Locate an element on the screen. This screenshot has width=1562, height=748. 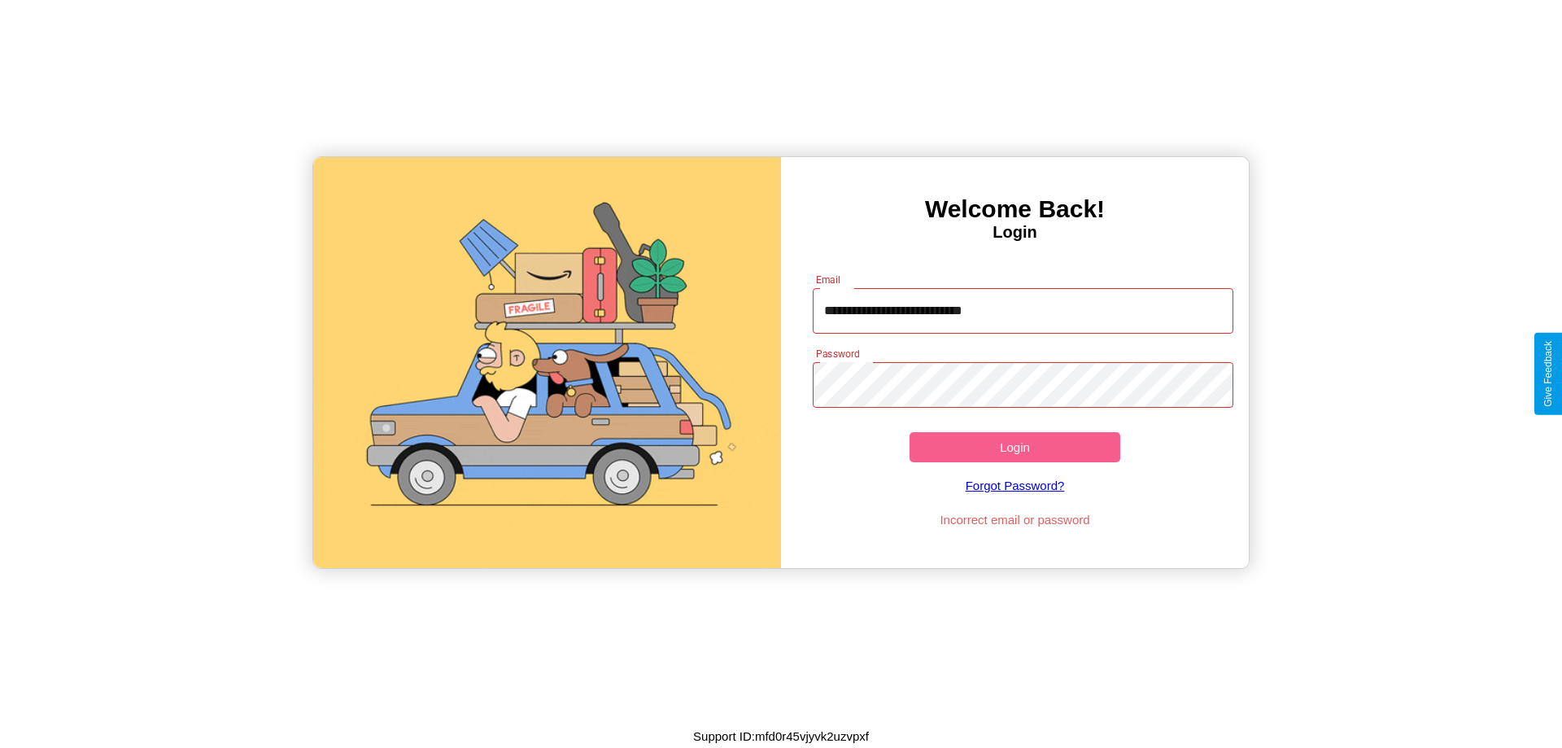
button: Login is located at coordinates (1015, 447).